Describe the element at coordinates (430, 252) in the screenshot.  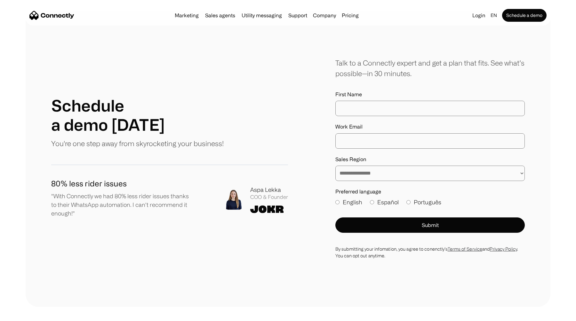
I see `div: By submitting your infomation, you agree to conenctly’s and . You can opt out anytime.` at that location.